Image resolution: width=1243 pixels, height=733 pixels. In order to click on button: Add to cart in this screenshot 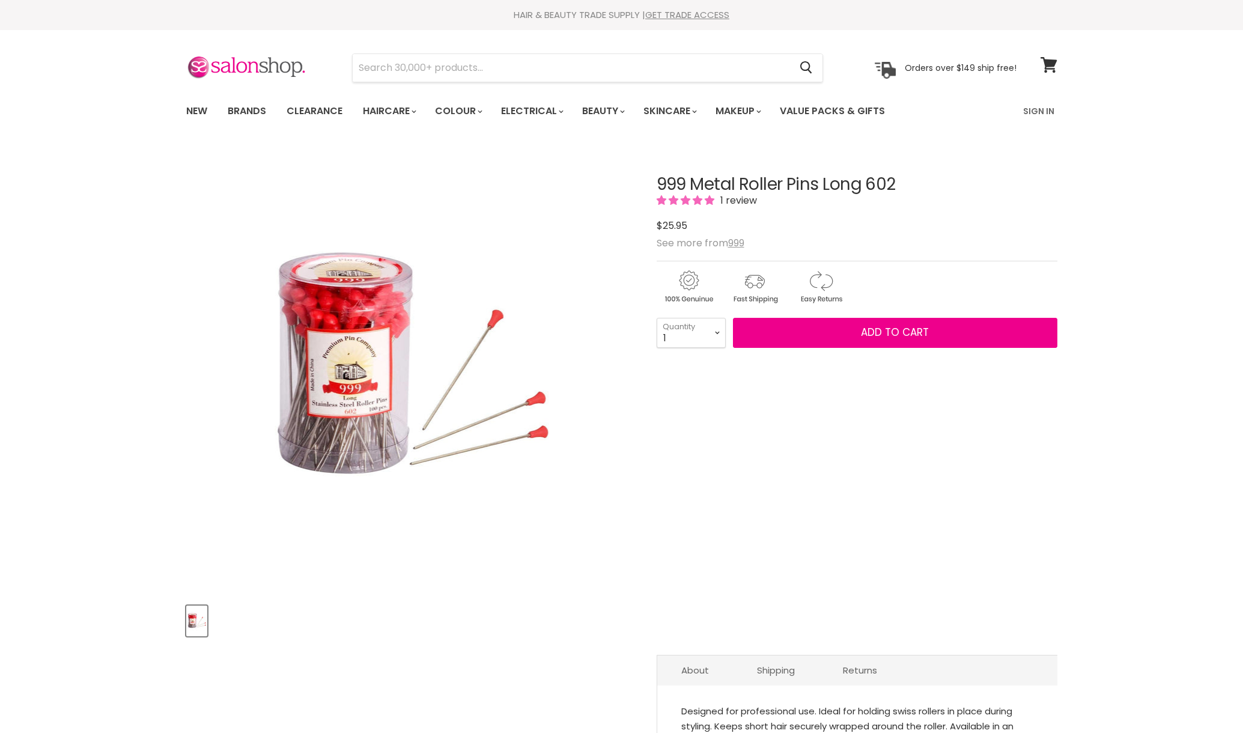, I will do `click(895, 333)`.